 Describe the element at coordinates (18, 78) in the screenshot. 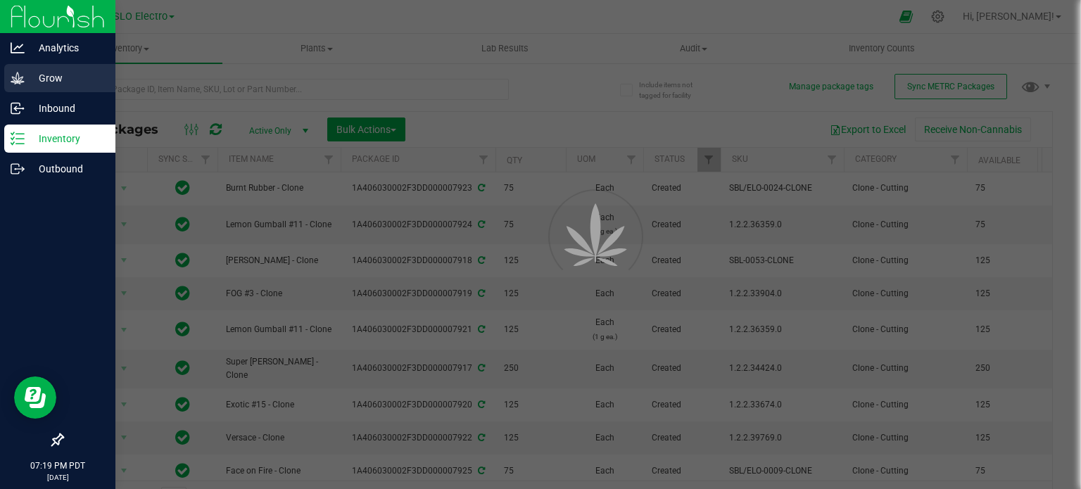

I see `inline-svg: Grow` at that location.